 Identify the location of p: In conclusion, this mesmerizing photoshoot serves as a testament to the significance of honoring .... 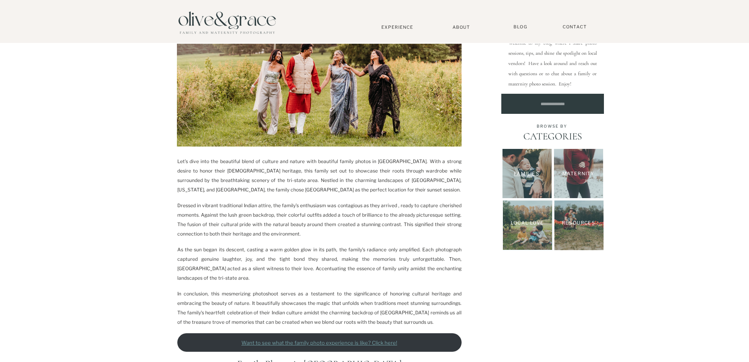
(319, 308).